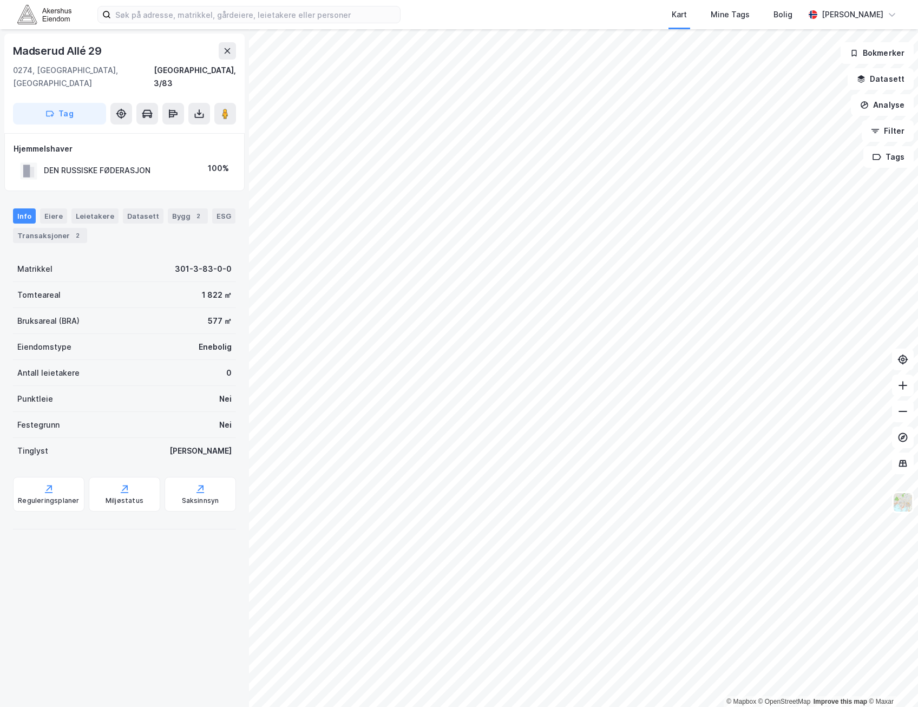 This screenshot has width=918, height=707. Describe the element at coordinates (840, 702) in the screenshot. I see `a: Improve this map` at that location.